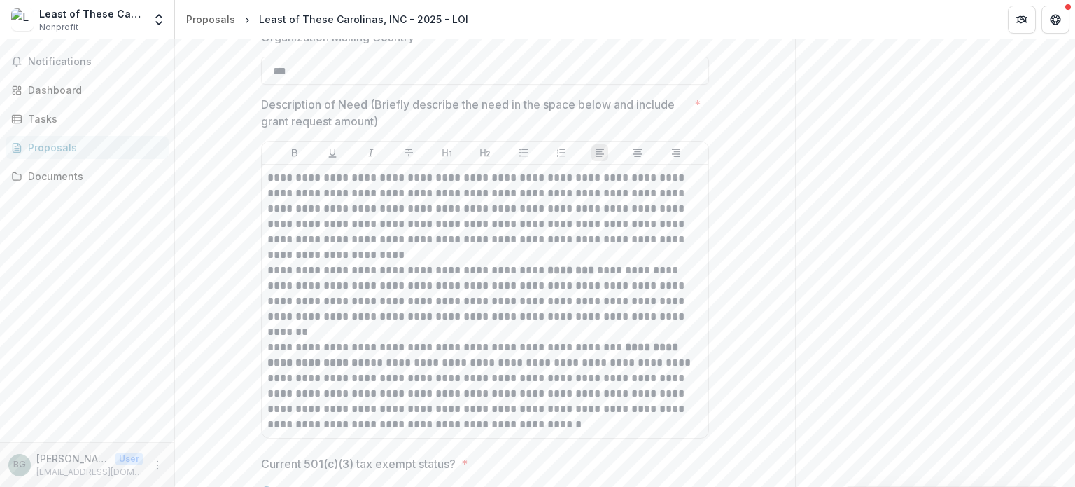 This screenshot has width=1075, height=487. I want to click on a: Dashboard, so click(87, 90).